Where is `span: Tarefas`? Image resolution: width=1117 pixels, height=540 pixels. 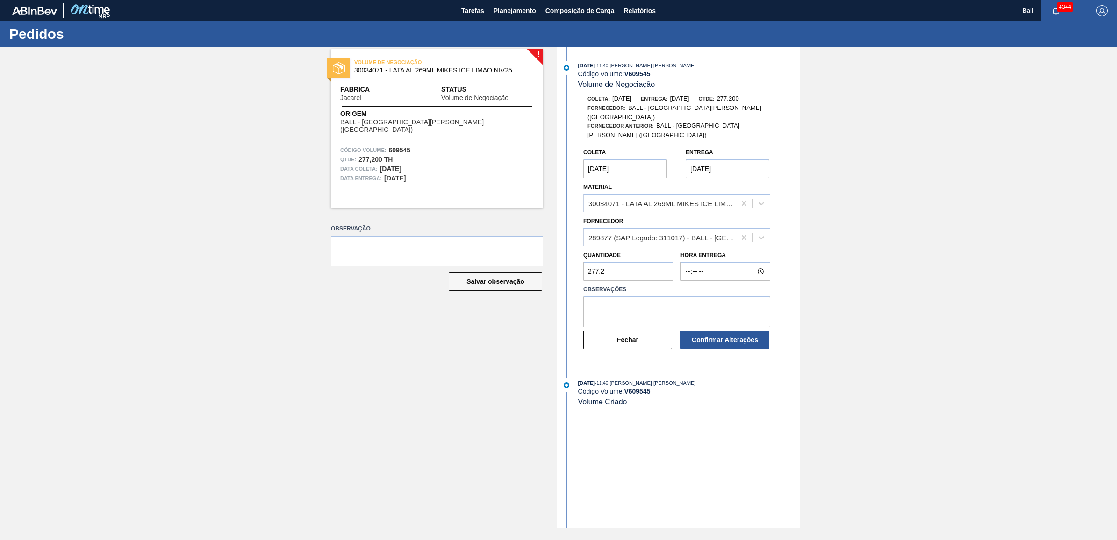 span: Tarefas is located at coordinates (473, 11).